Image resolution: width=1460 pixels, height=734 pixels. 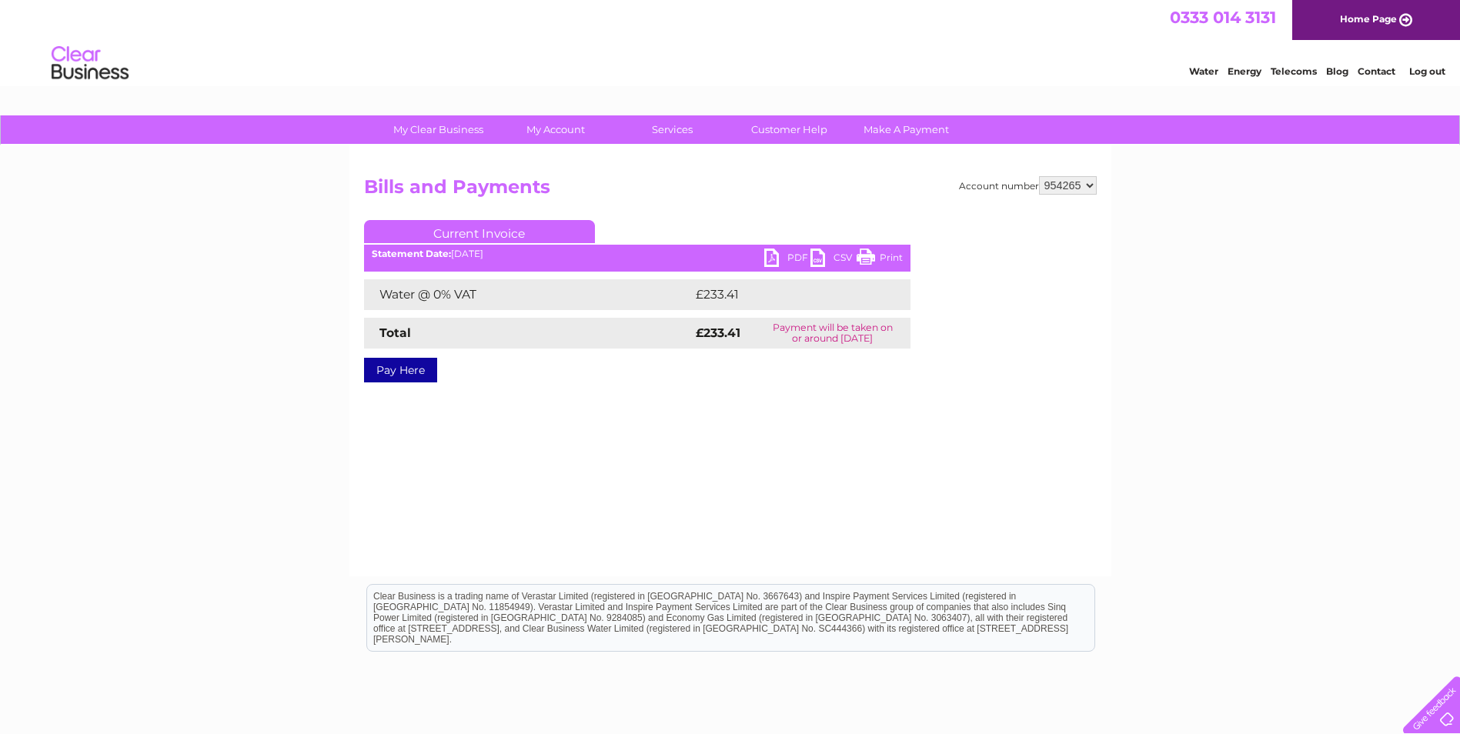 What do you see at coordinates (411, 253) in the screenshot?
I see `b: Statement Date:` at bounding box center [411, 253].